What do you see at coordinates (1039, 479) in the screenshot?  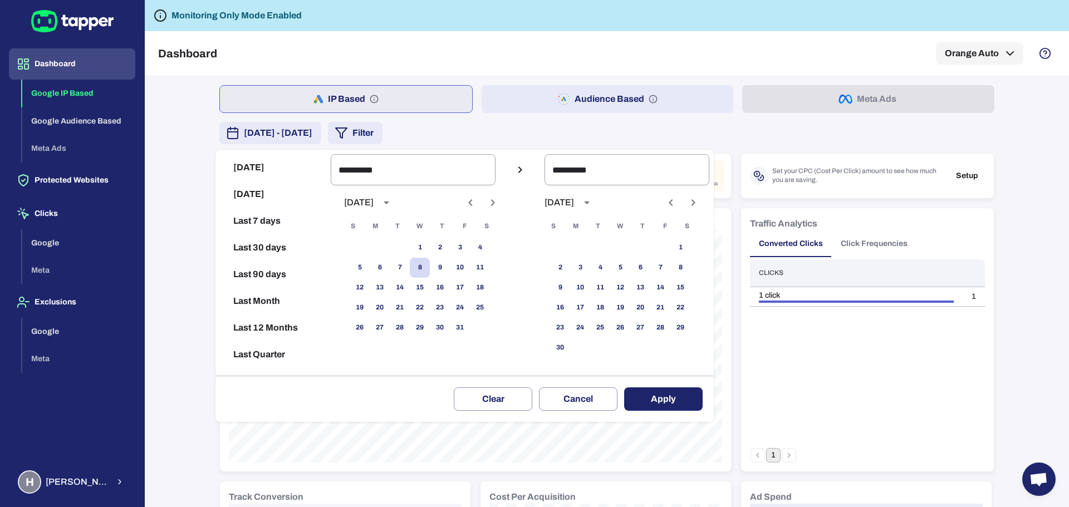 I see `div: Open chat` at bounding box center [1039, 479].